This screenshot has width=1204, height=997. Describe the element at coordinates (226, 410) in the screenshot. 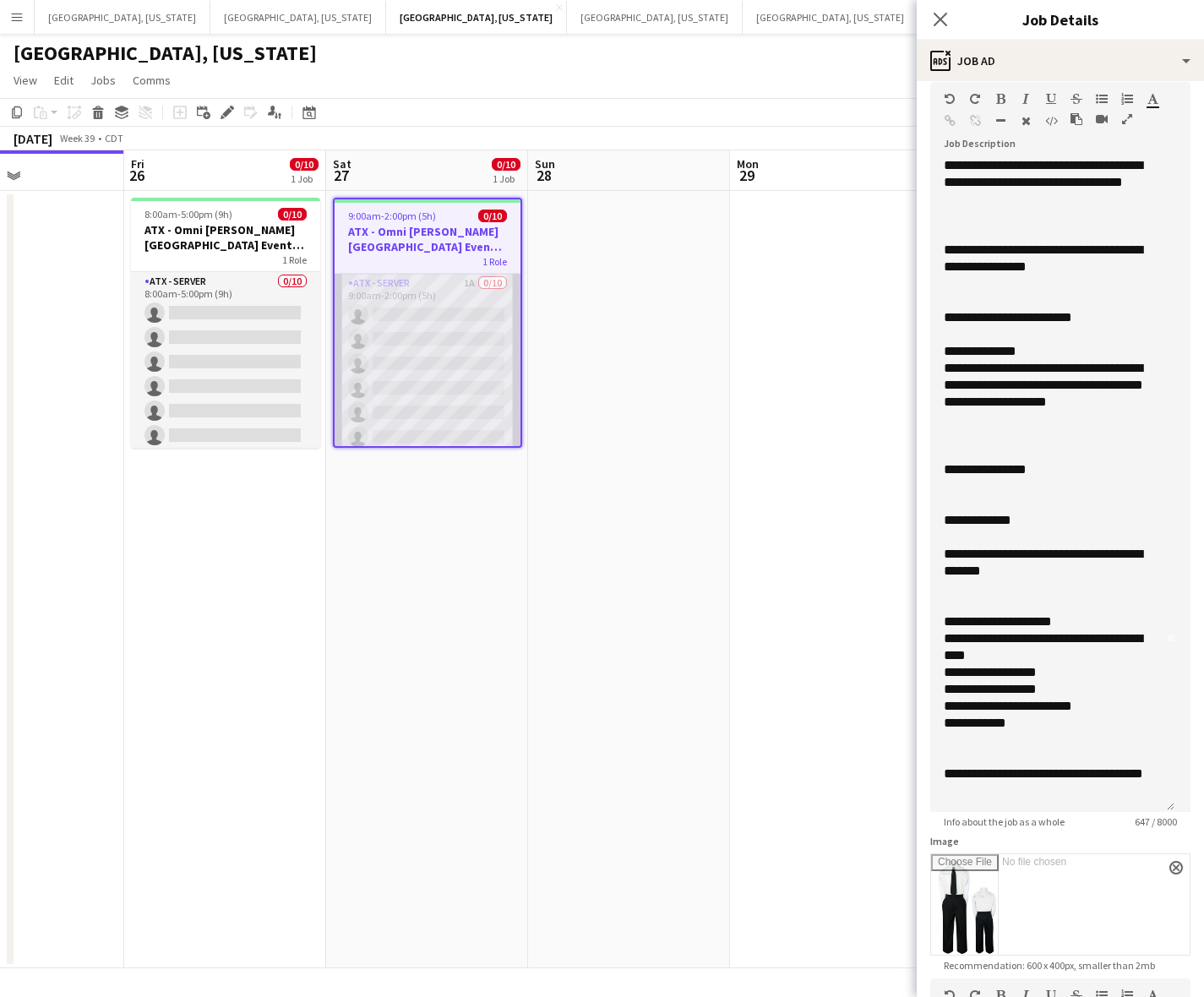

I see `app-card-role: ATX - Server0/108:00am-5:00pm (9h)` at that location.